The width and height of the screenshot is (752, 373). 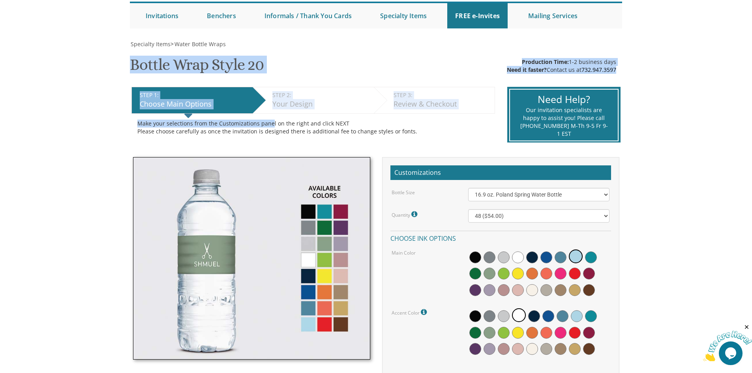 I want to click on a: FREE e-Invites, so click(x=477, y=16).